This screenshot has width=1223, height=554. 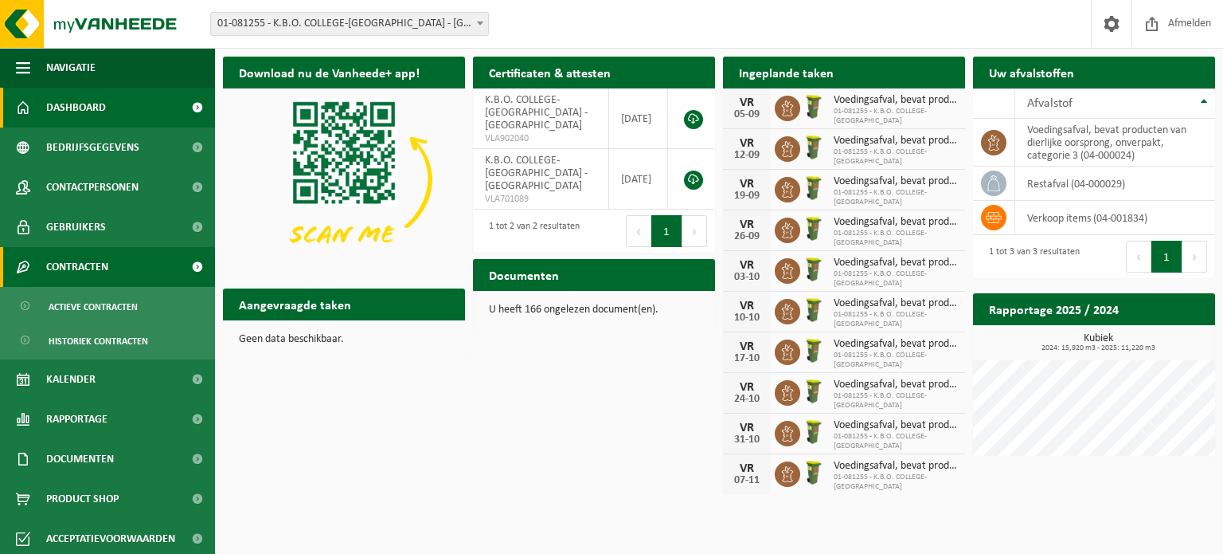 What do you see at coordinates (82, 499) in the screenshot?
I see `span: Product Shop` at bounding box center [82, 499].